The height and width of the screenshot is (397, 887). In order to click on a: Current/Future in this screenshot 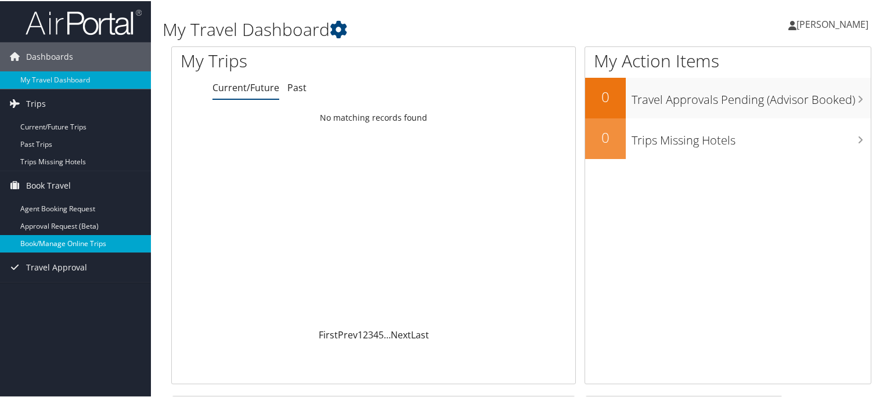, I will do `click(246, 87)`.